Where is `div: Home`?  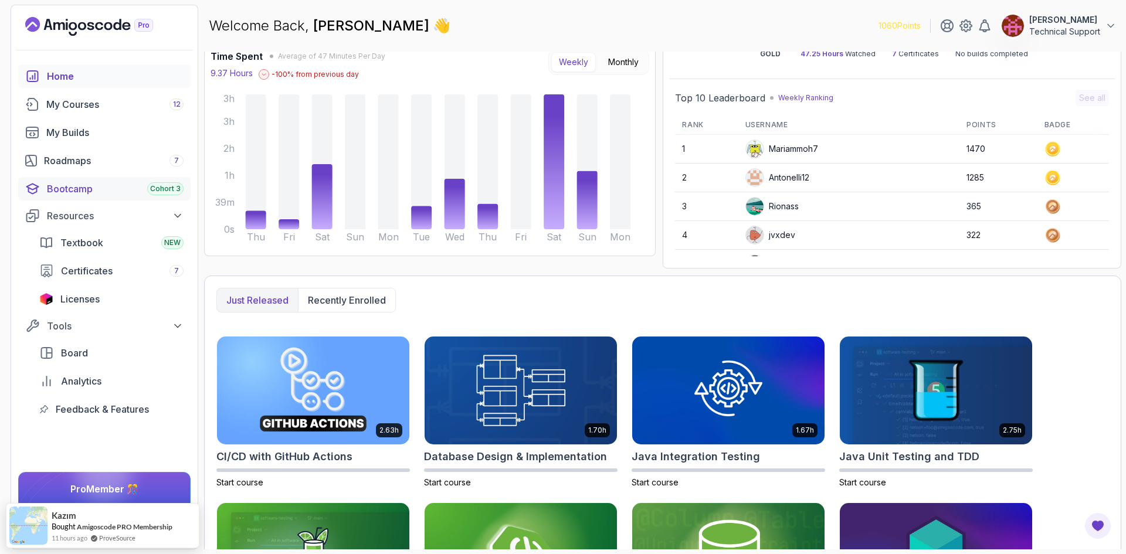
div: Home is located at coordinates (115, 76).